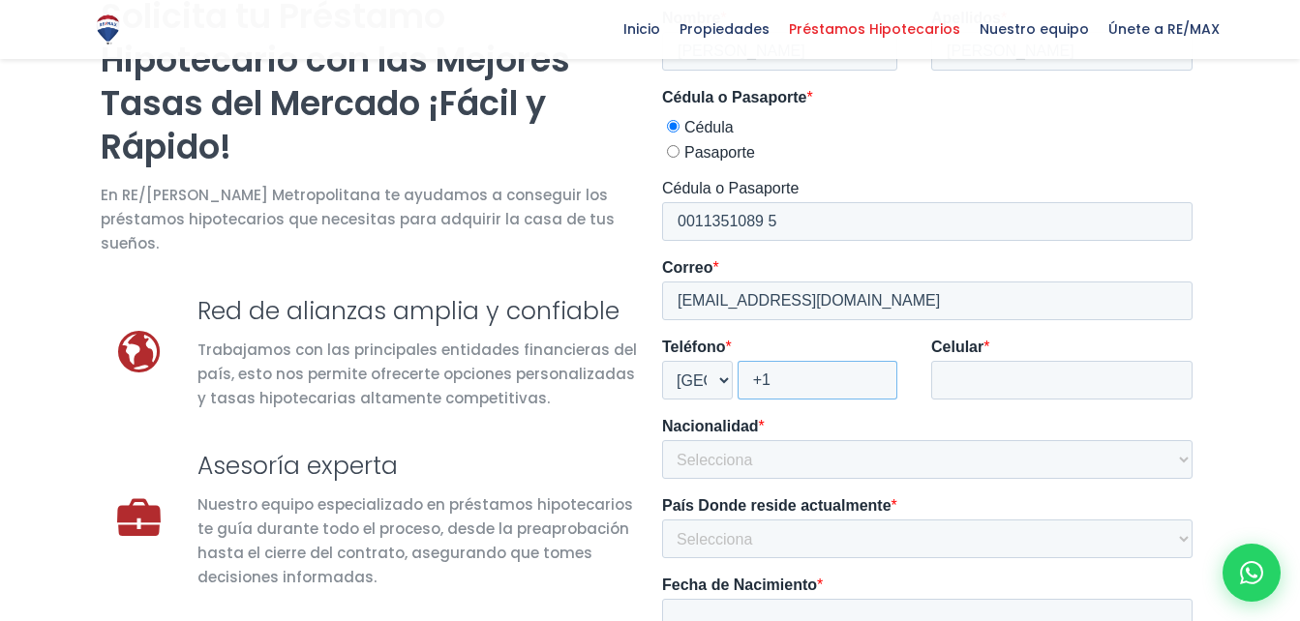  Describe the element at coordinates (46, 118) in the screenshot. I see `span: Cédula` at that location.